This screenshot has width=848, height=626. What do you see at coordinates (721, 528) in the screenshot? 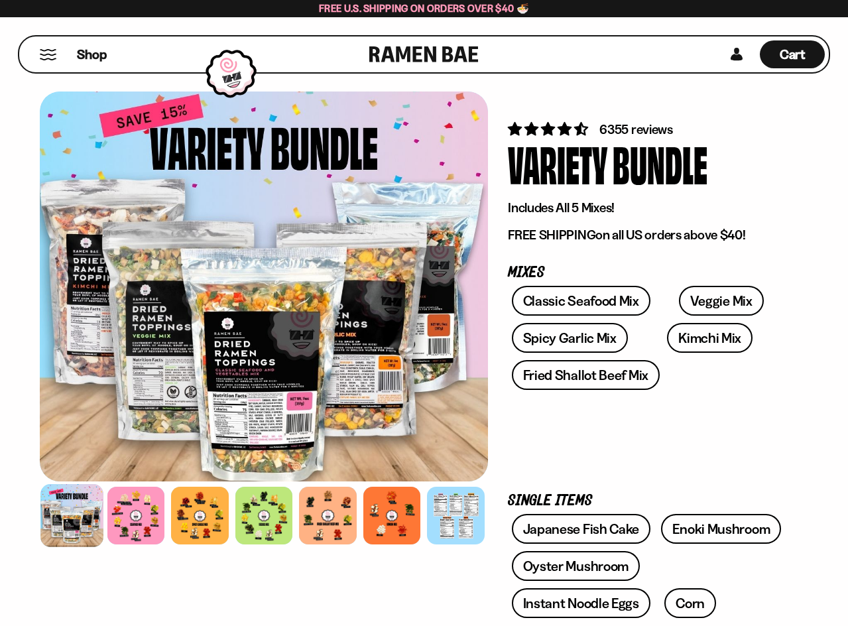
I see `a: Enoki Mushroom` at bounding box center [721, 528].